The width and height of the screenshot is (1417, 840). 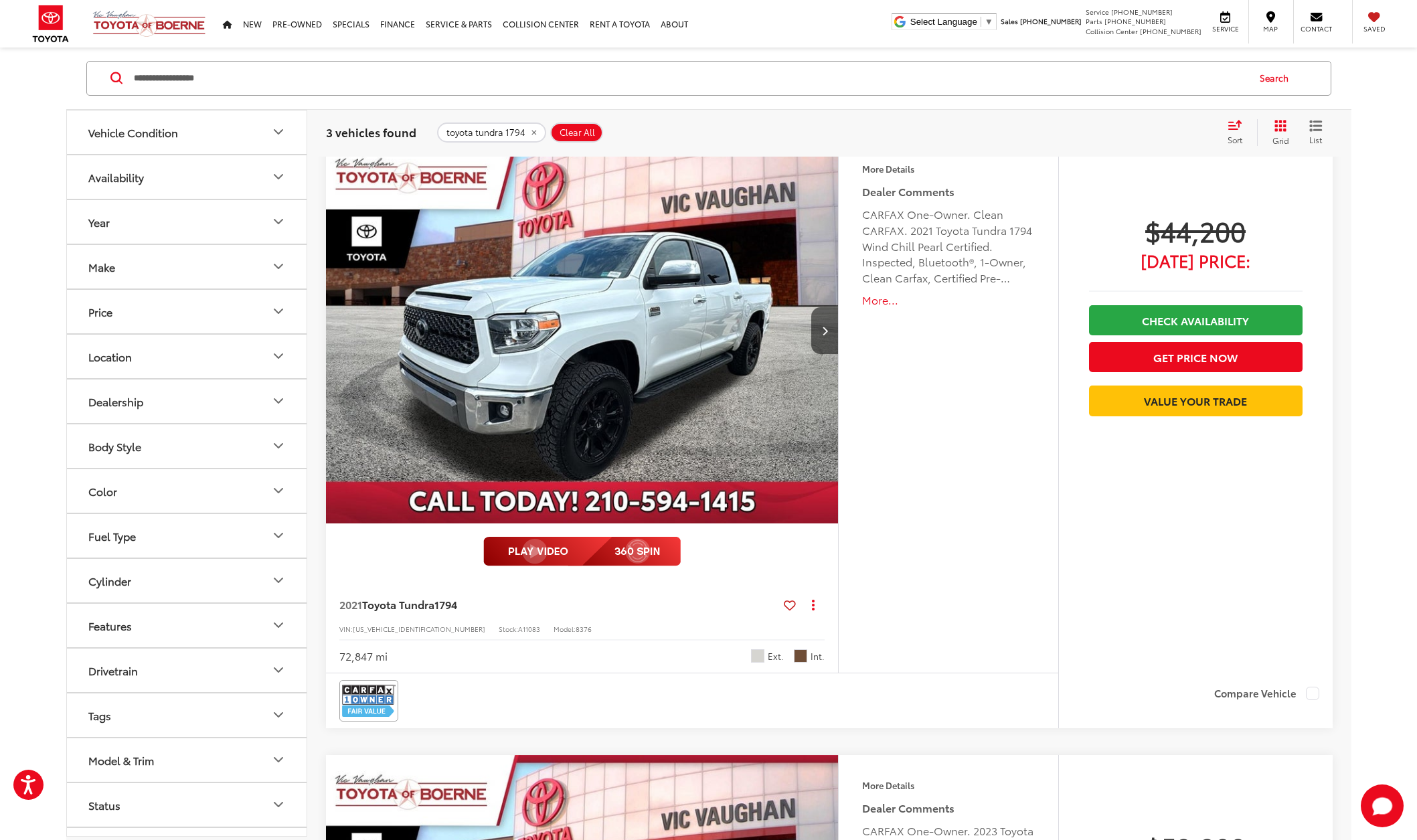 What do you see at coordinates (113, 670) in the screenshot?
I see `div: Drivetrain` at bounding box center [113, 670].